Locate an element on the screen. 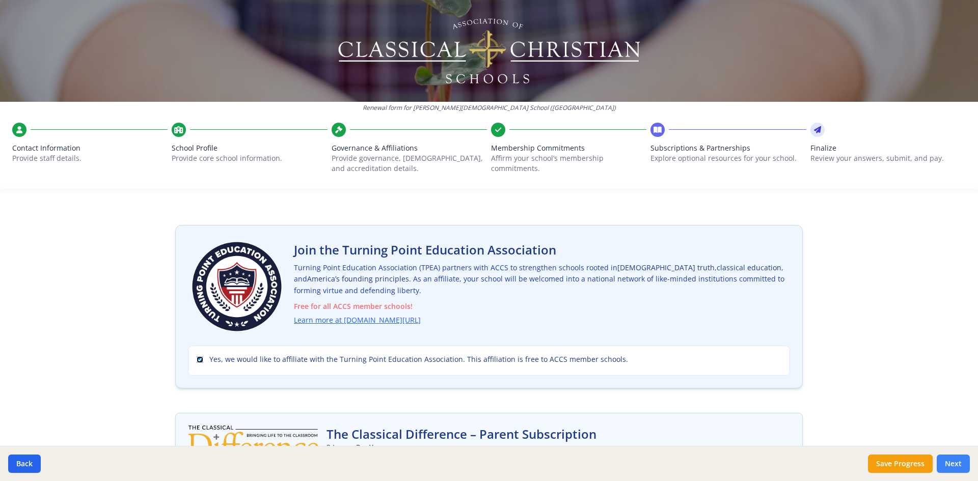 This screenshot has height=481, width=978. p: Review your answers, submit, and pay. is located at coordinates (888, 158).